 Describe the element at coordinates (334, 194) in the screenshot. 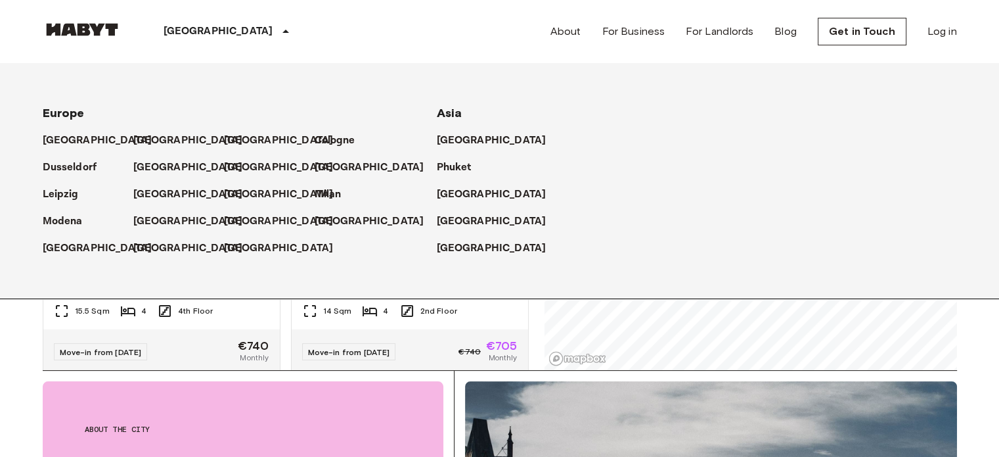

I see `a: Milan` at that location.